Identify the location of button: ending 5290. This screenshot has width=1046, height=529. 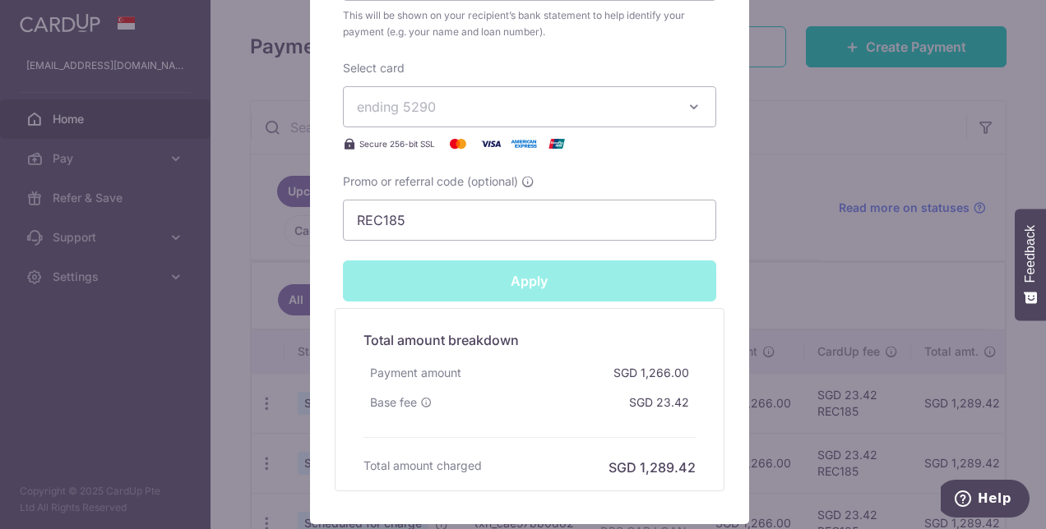
(529, 107).